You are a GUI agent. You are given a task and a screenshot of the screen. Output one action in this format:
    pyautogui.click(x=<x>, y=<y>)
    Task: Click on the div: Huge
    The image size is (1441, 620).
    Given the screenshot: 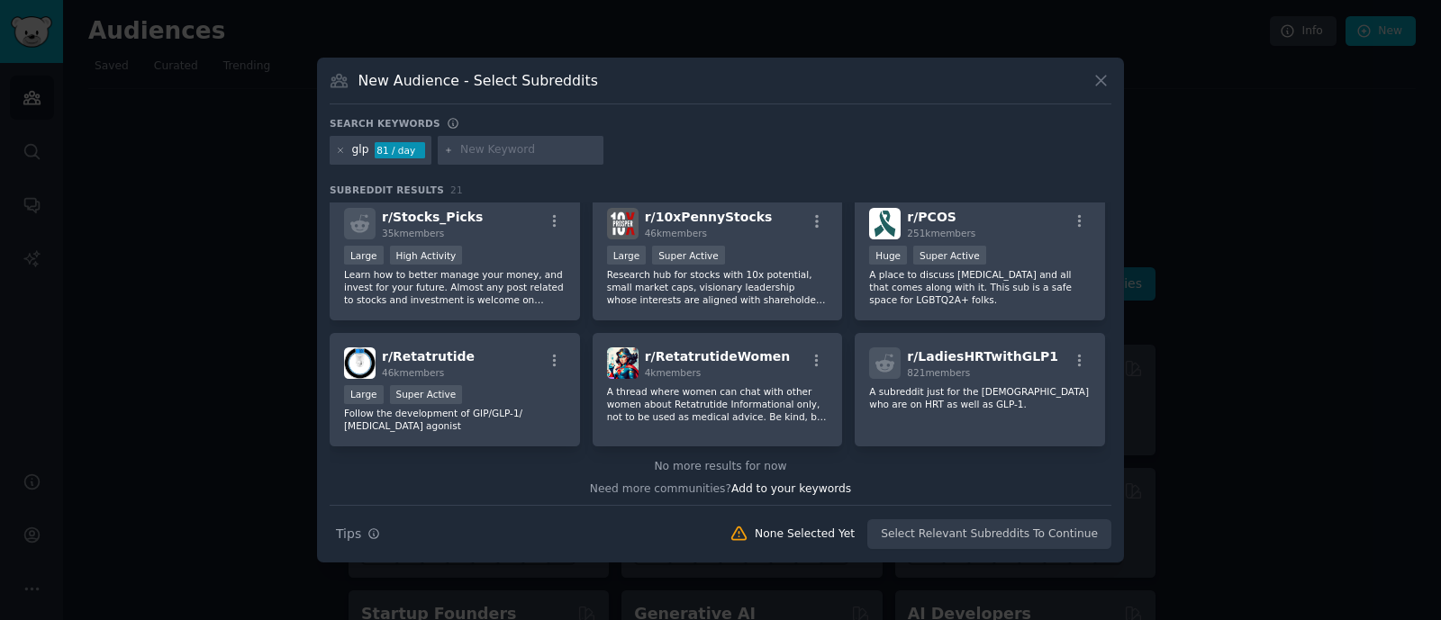 What is the action you would take?
    pyautogui.click(x=888, y=255)
    